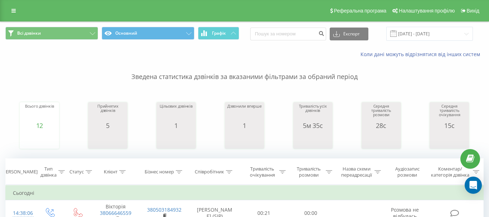  Describe the element at coordinates (473, 11) in the screenshot. I see `span: Вихід` at that location.